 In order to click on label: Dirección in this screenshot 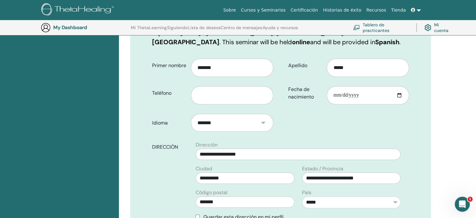, I will do `click(207, 145)`.